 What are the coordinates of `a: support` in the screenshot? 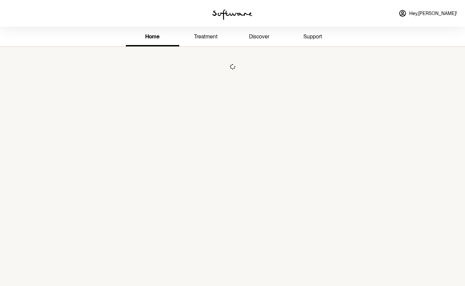 It's located at (313, 37).